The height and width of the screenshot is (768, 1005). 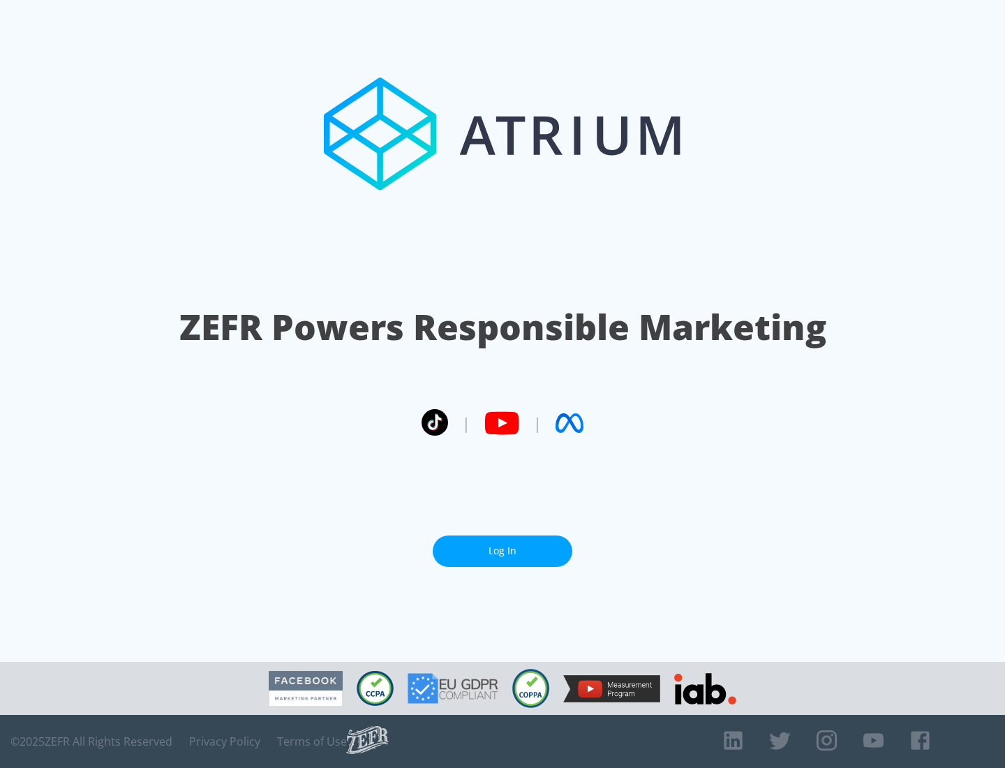 What do you see at coordinates (502, 551) in the screenshot?
I see `a: Log In` at bounding box center [502, 551].